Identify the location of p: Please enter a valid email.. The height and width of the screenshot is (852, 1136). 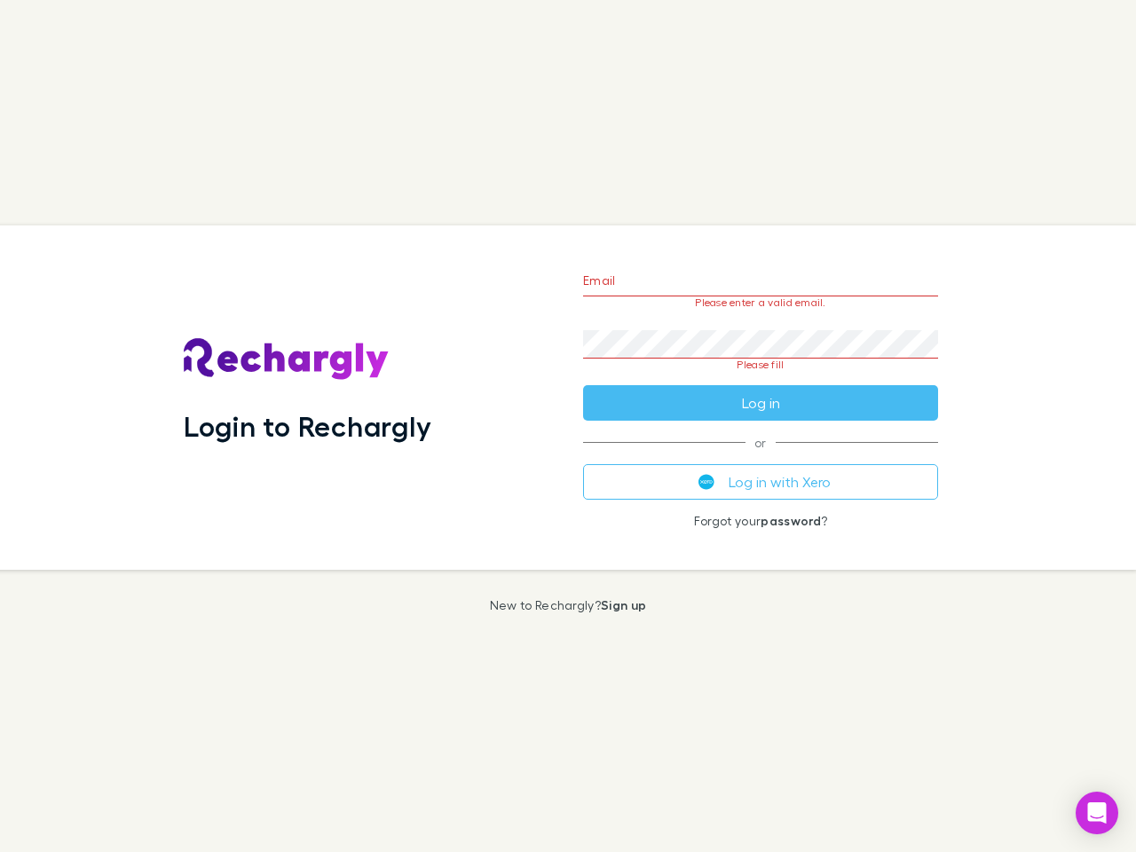
(760, 303).